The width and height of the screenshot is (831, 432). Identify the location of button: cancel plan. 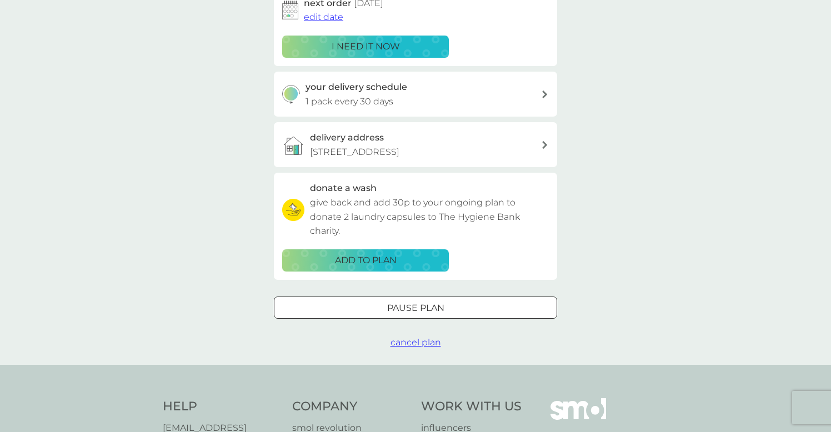
(415, 343).